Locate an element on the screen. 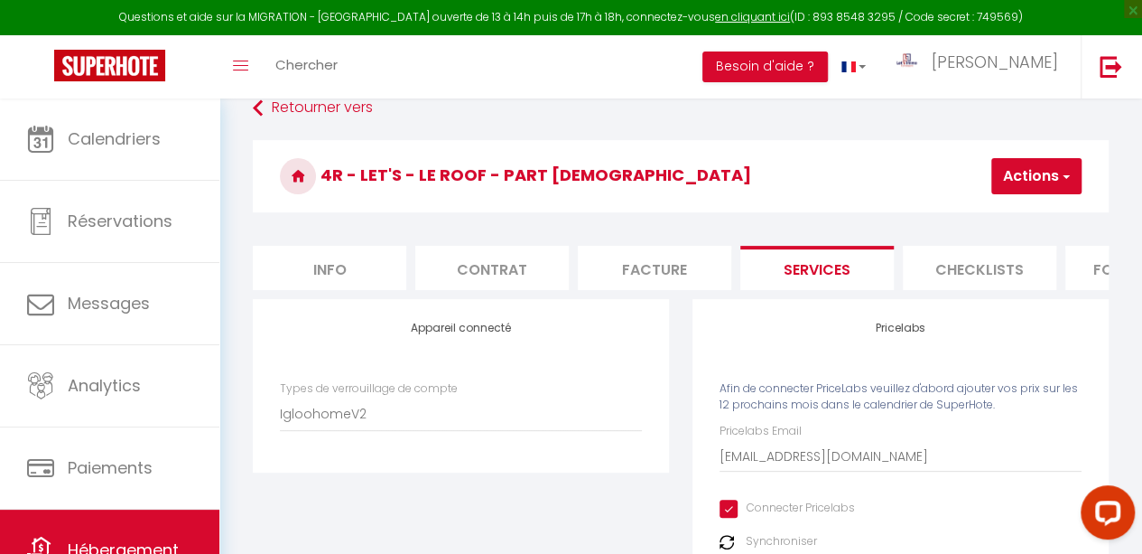  span: Afin de connecter PriceLabs veuillez d'abord ajouter vos prix sur les 12 prochains mois dans le c... is located at coordinates (898, 396).